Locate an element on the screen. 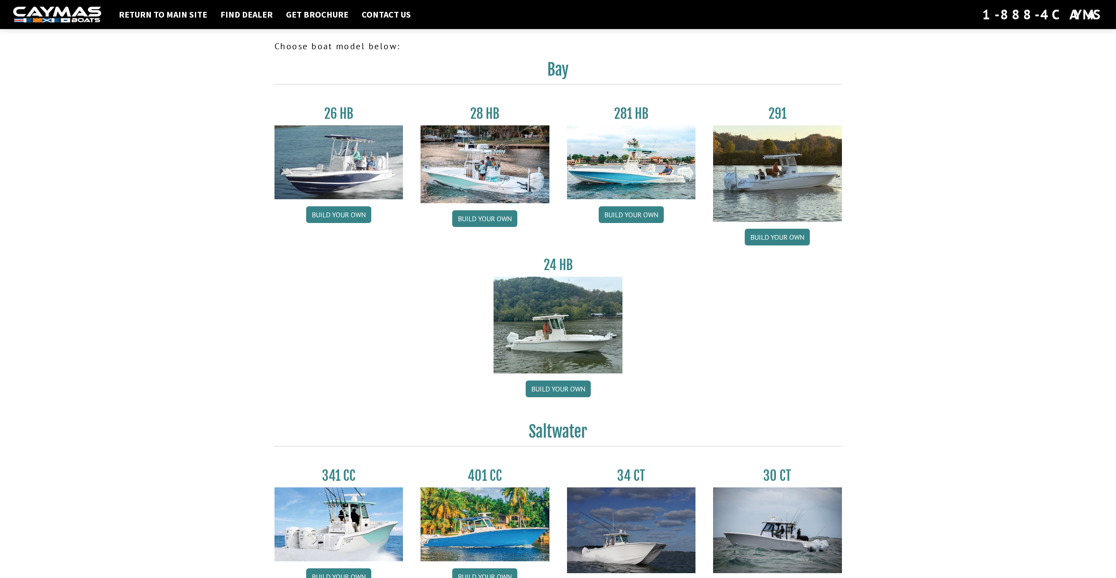 The image size is (1116, 578). a: Contact Us is located at coordinates (386, 15).